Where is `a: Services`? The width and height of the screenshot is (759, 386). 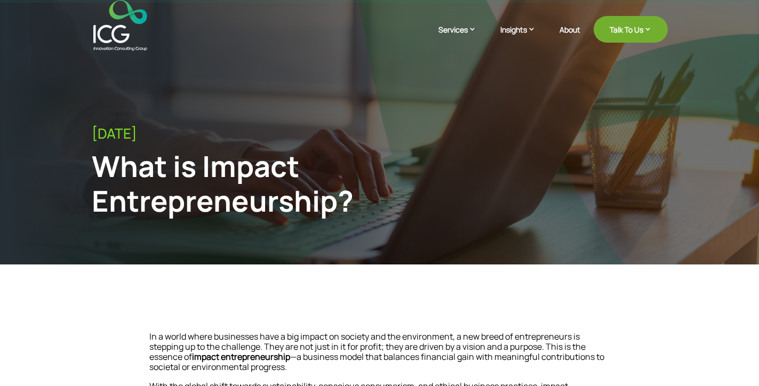
a: Services is located at coordinates (462, 37).